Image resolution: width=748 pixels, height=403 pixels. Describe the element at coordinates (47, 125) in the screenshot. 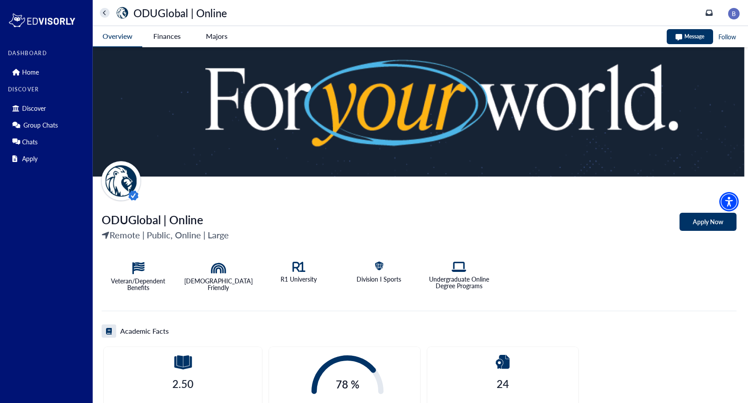

I see `div: Group Chats` at that location.